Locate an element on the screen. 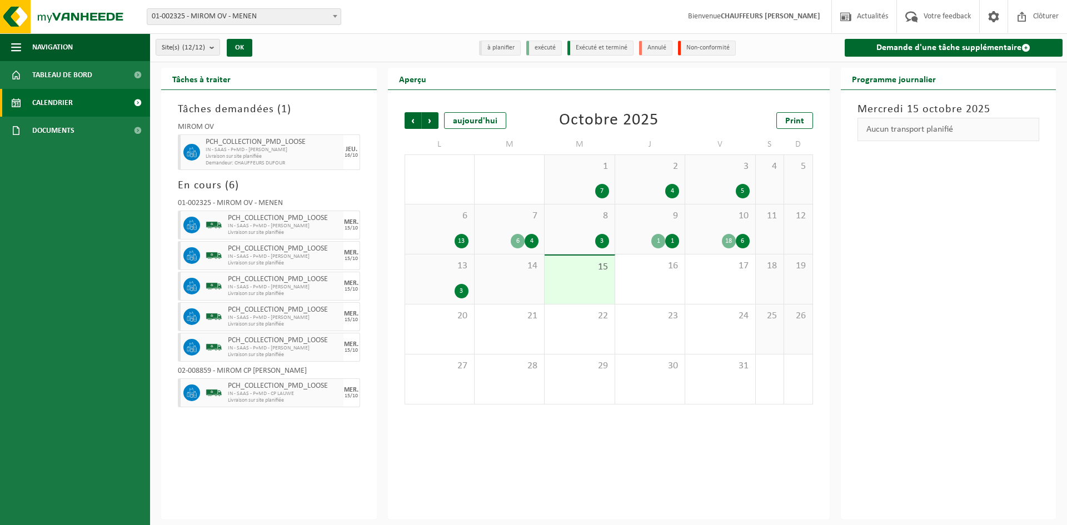 Image resolution: width=1067 pixels, height=525 pixels. span: 21 is located at coordinates (509, 316).